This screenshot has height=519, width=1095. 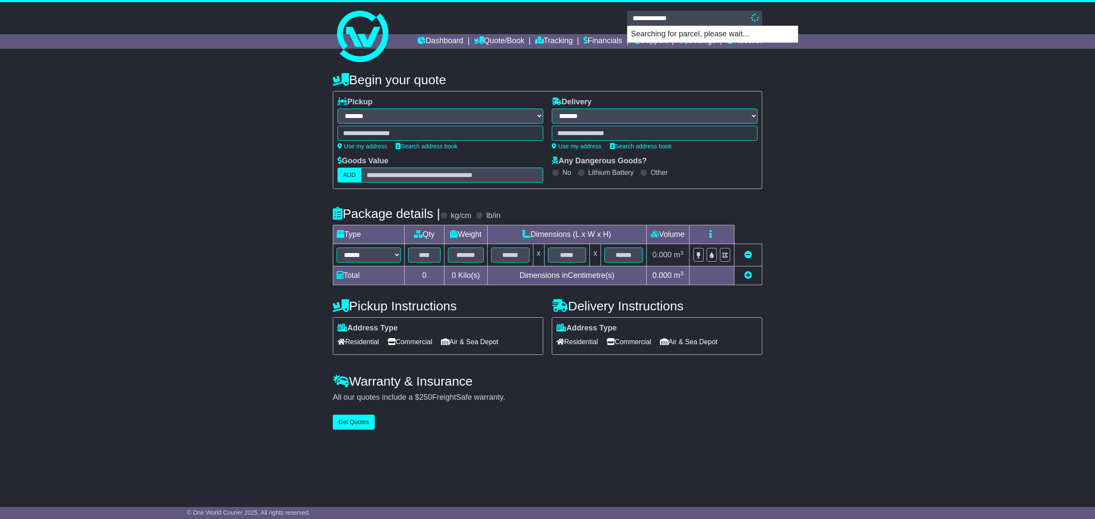 I want to click on label: Goods Value, so click(x=363, y=161).